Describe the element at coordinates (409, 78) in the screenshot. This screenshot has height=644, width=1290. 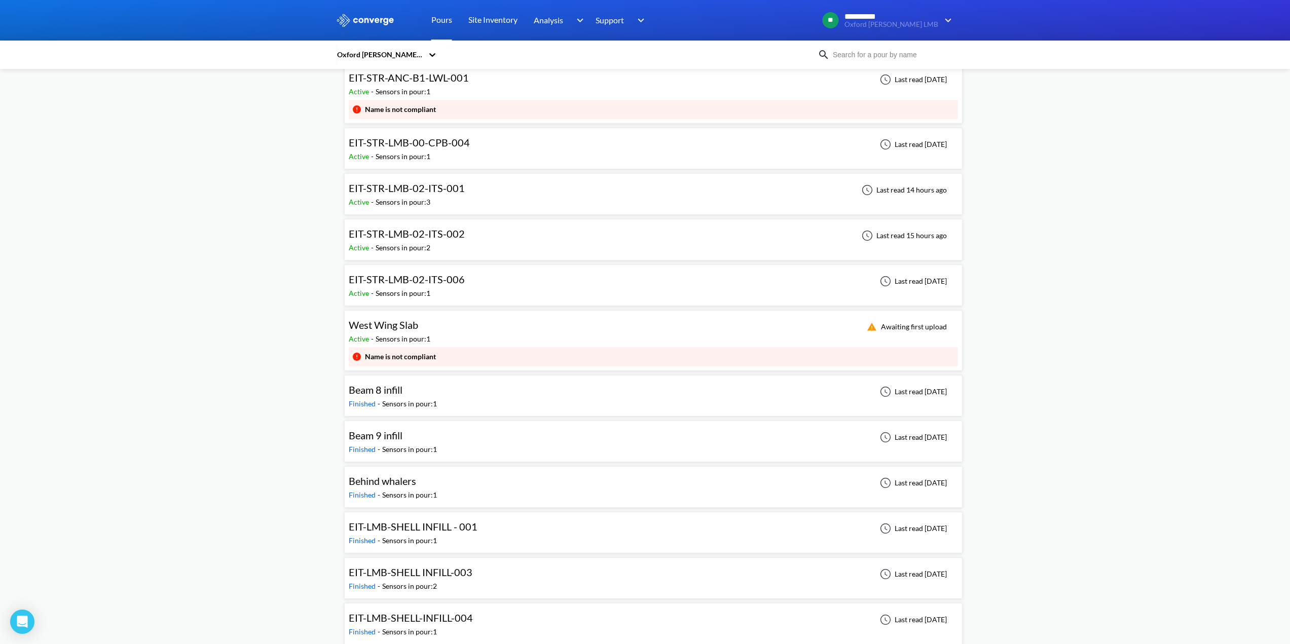
I see `span: EIT-STR-ANC-B1-LWL-001` at that location.